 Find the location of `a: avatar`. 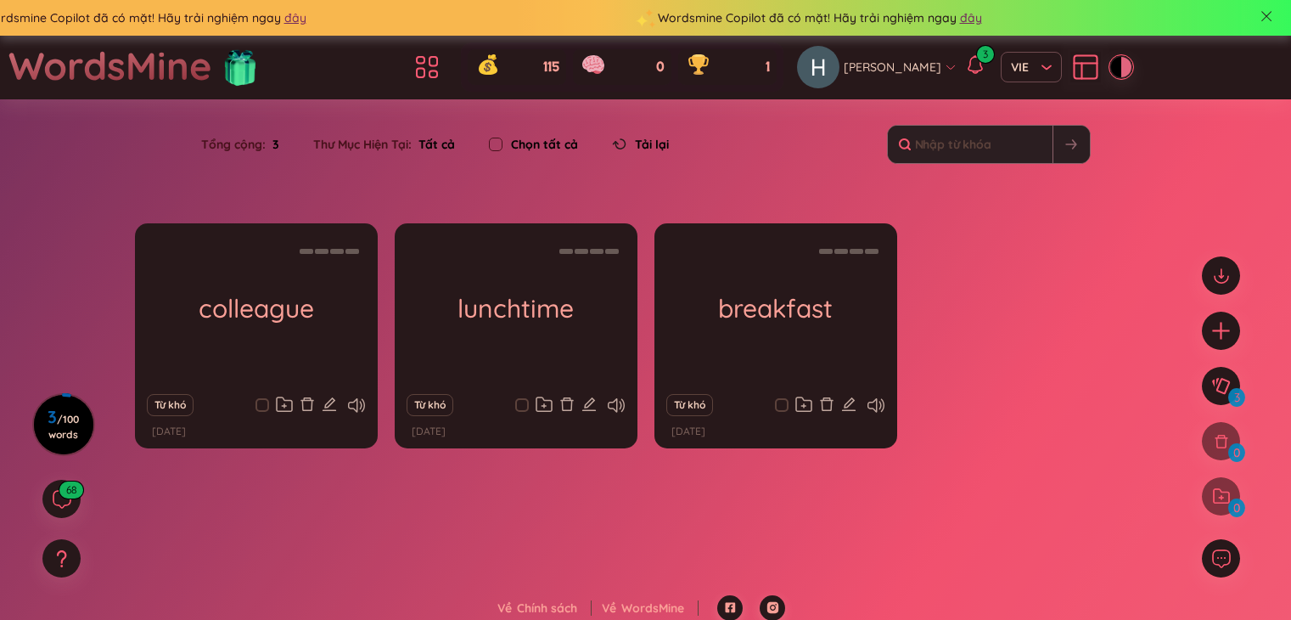

a: avatar is located at coordinates (820, 67).